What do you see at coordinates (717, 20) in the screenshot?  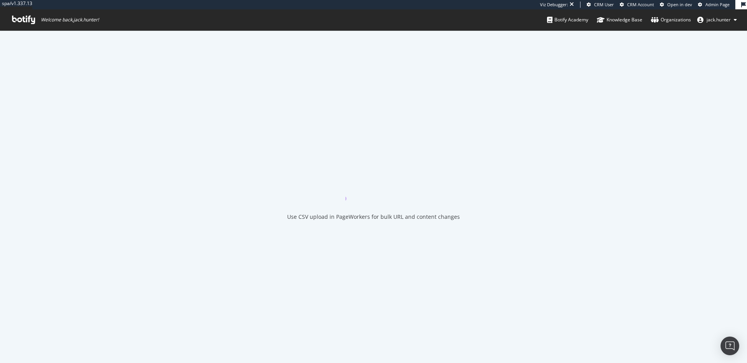 I see `button: jack.hunter` at bounding box center [717, 20].